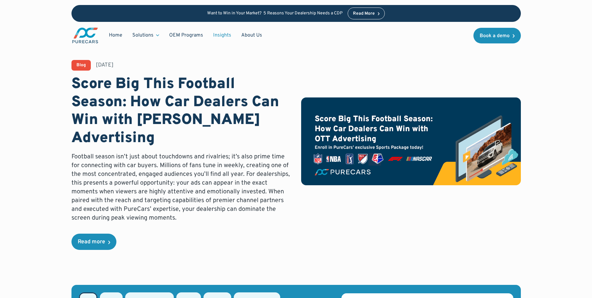  I want to click on a: Read more, so click(94, 241).